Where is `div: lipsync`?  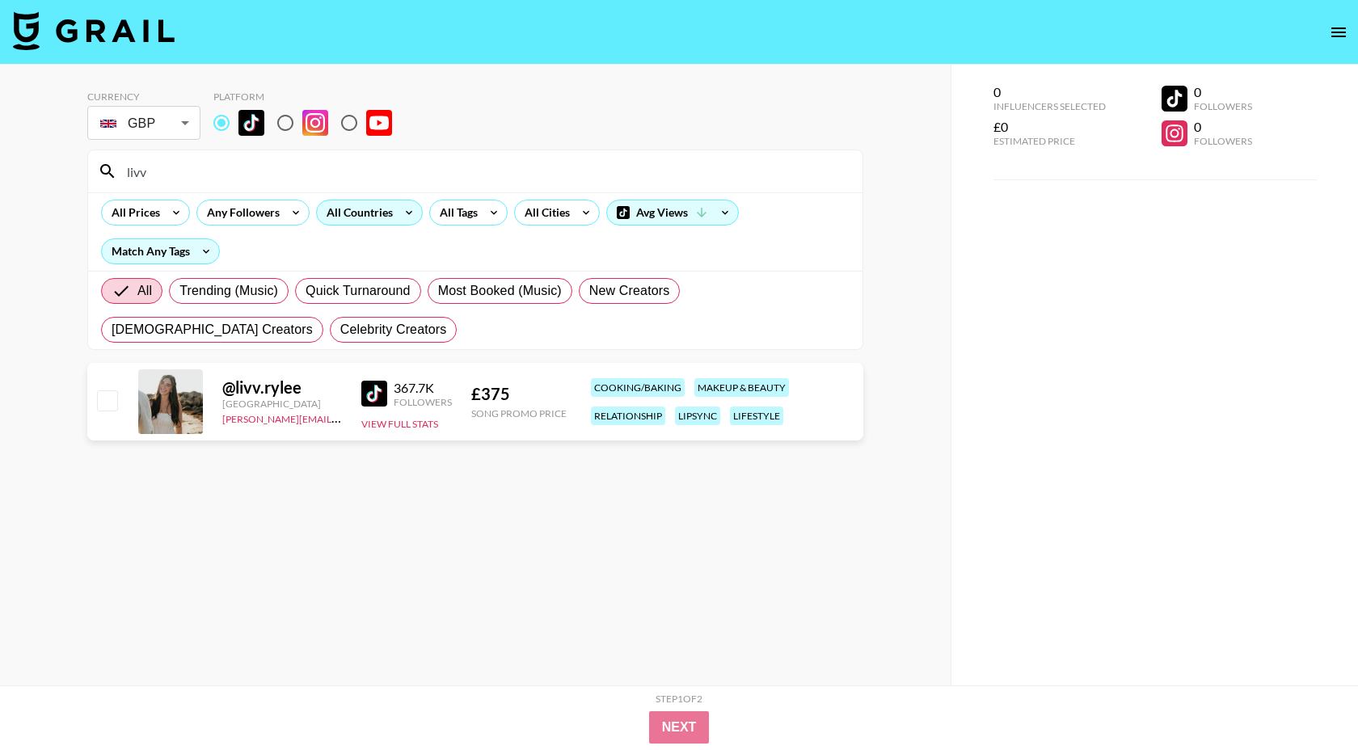 div: lipsync is located at coordinates (697, 415).